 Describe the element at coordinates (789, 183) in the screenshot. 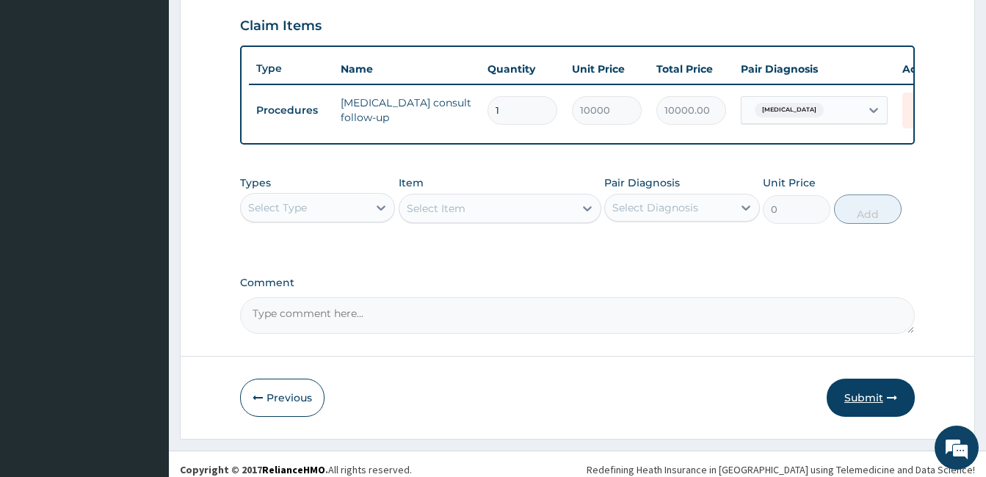

I see `label: Unit Price` at that location.